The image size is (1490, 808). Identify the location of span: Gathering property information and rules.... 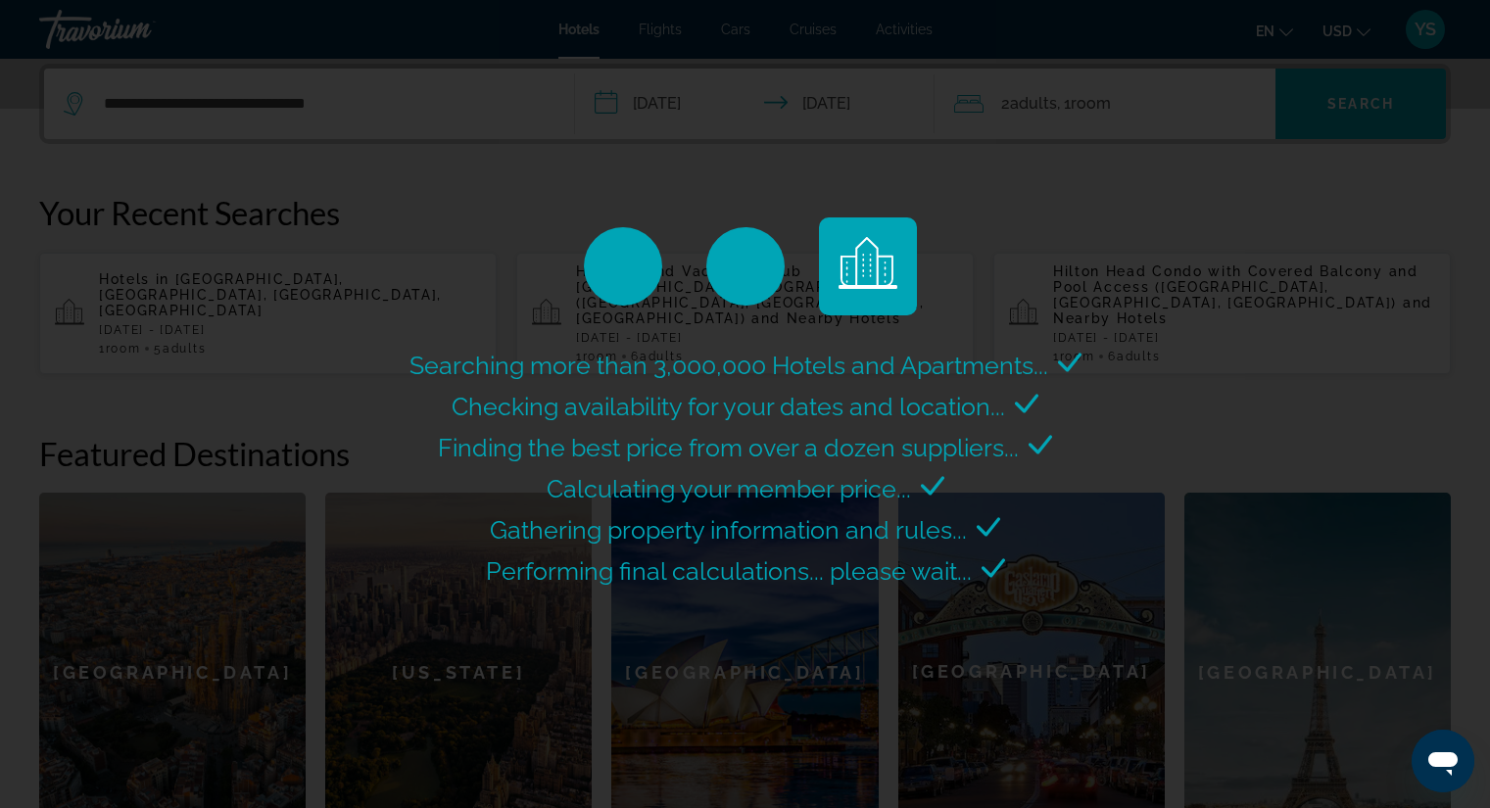
(728, 530).